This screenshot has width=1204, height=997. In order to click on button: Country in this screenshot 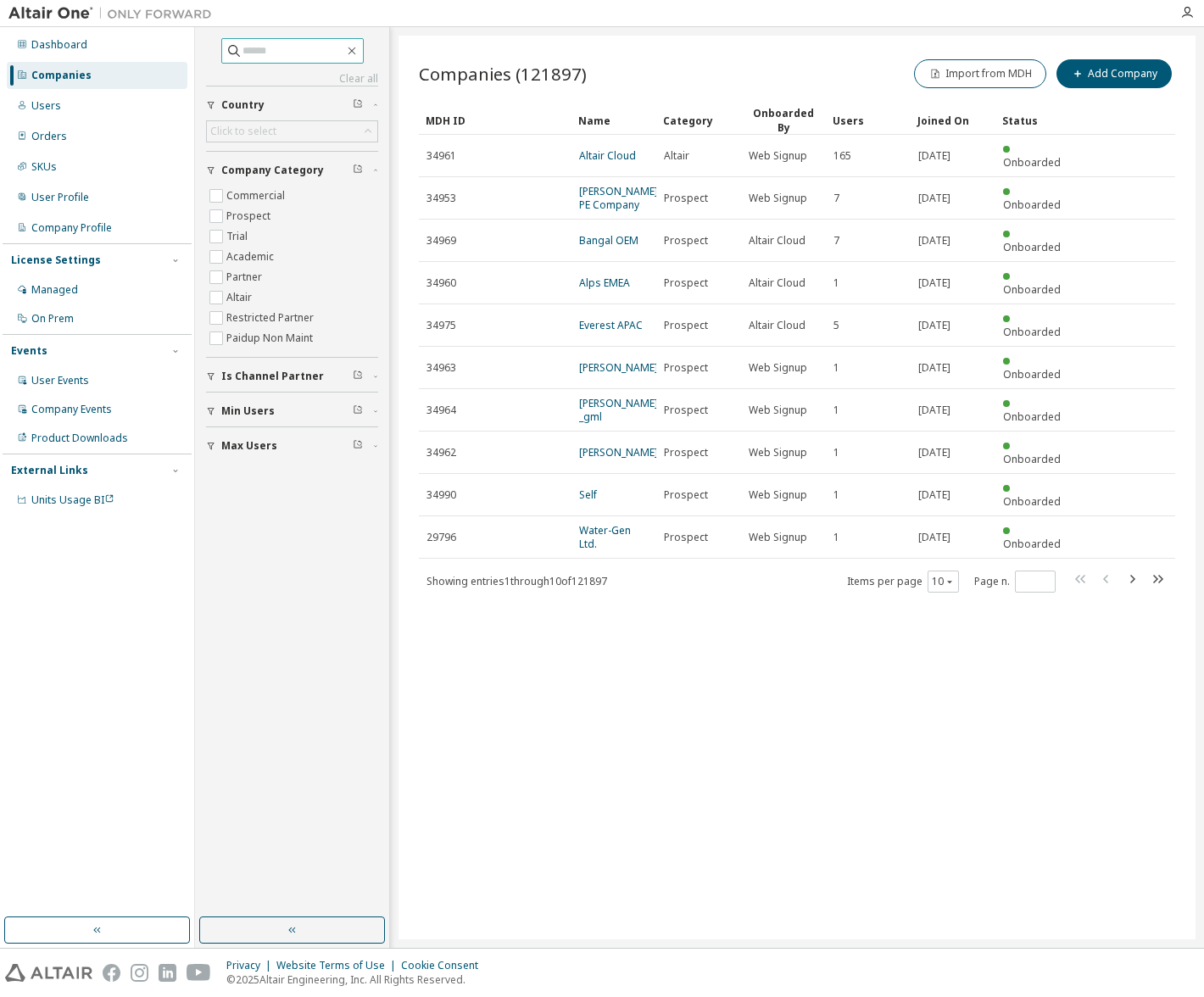, I will do `click(292, 105)`.